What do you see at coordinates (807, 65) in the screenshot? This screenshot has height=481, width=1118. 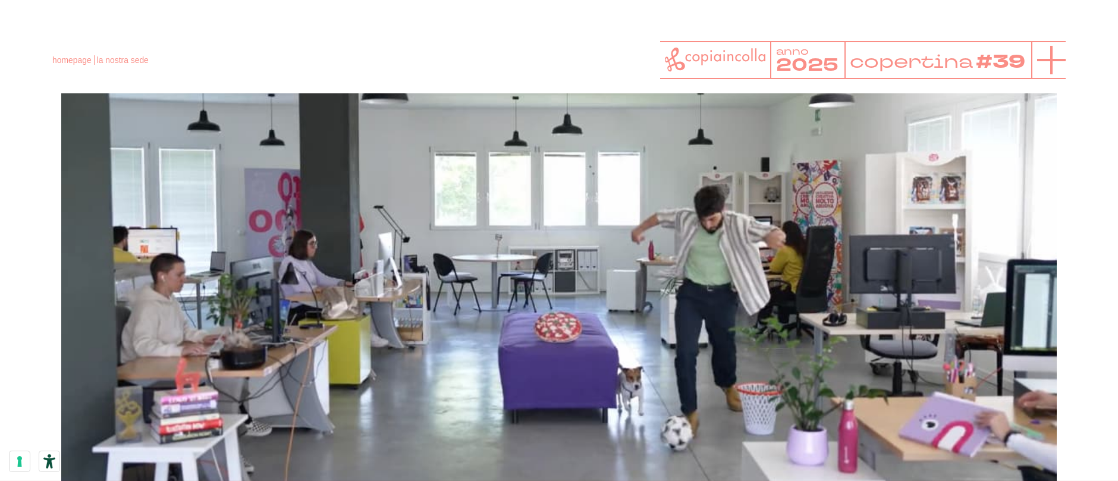 I see `tspan: 2025` at bounding box center [807, 65].